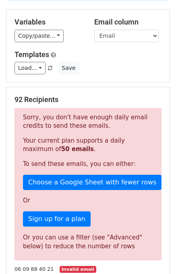 The image size is (176, 274). Describe the element at coordinates (88, 145) in the screenshot. I see `p: Your current plan supports a daily maximum of .` at that location.